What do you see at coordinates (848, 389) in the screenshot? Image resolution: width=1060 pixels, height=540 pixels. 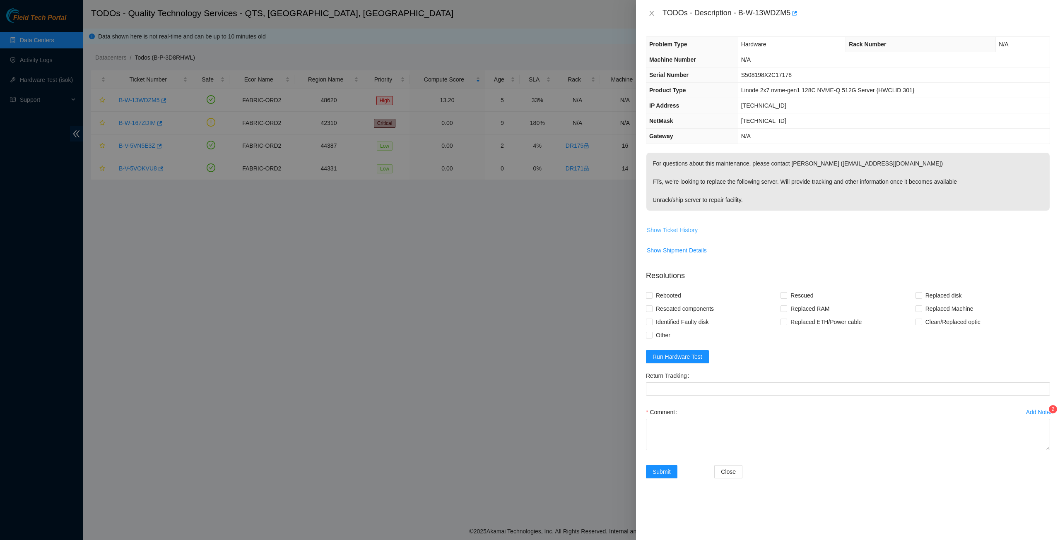 I see `input: Return Tracking` at bounding box center [848, 389].